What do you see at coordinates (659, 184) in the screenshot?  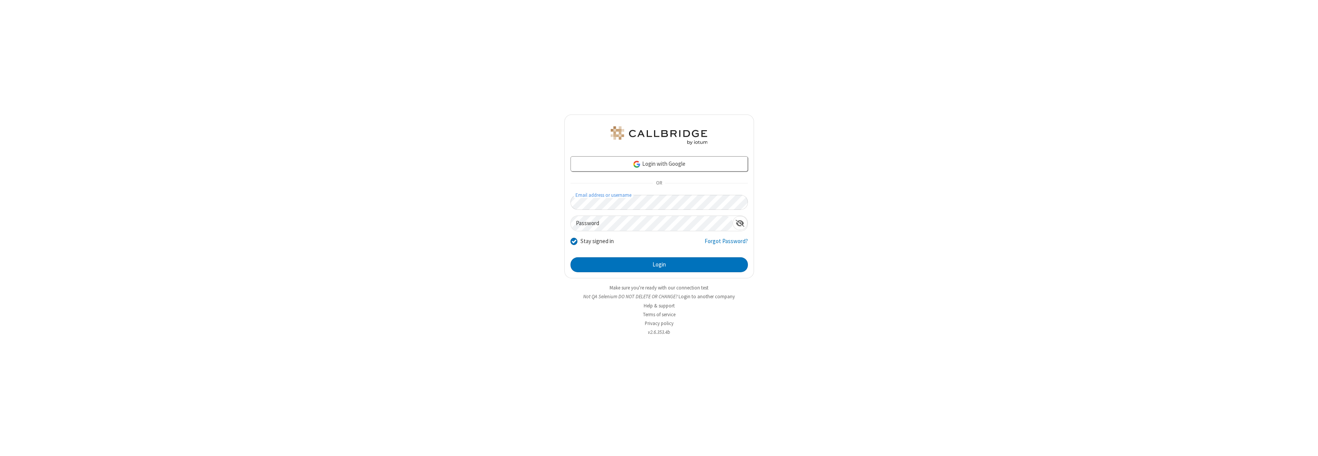 I see `span: OR` at bounding box center [659, 184].